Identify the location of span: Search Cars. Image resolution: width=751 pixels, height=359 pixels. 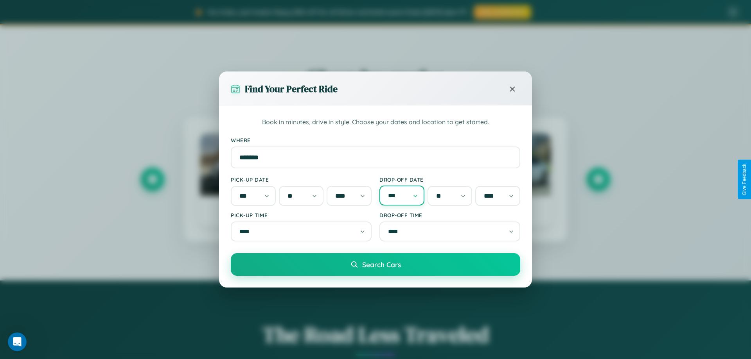
(381, 265).